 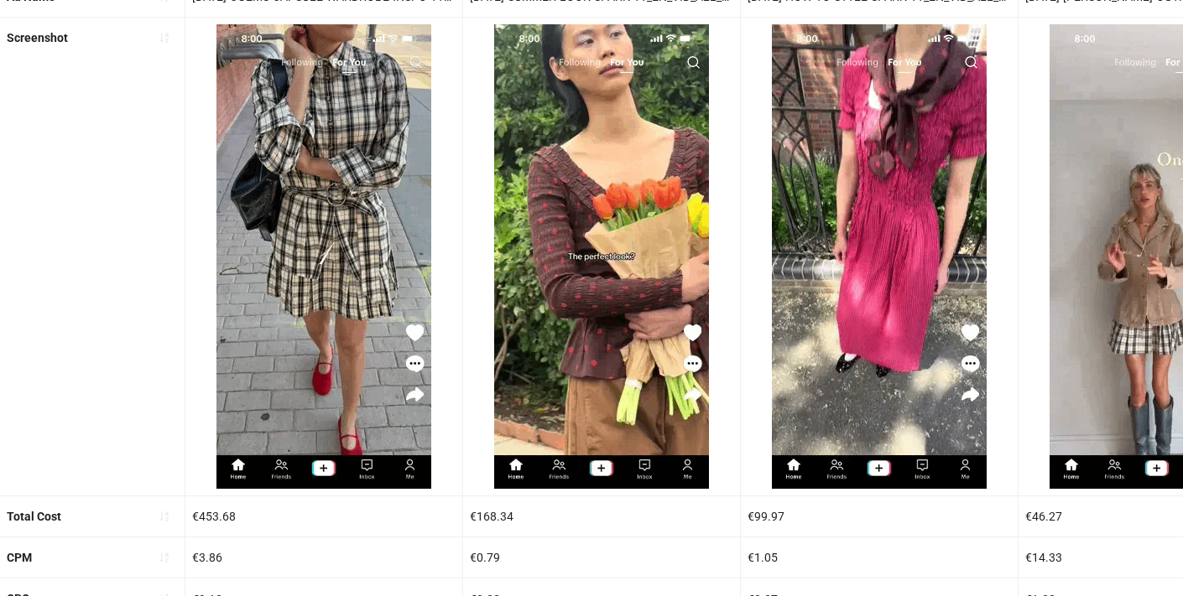 What do you see at coordinates (601, 558) in the screenshot?
I see `div: €0.79` at bounding box center [601, 558].